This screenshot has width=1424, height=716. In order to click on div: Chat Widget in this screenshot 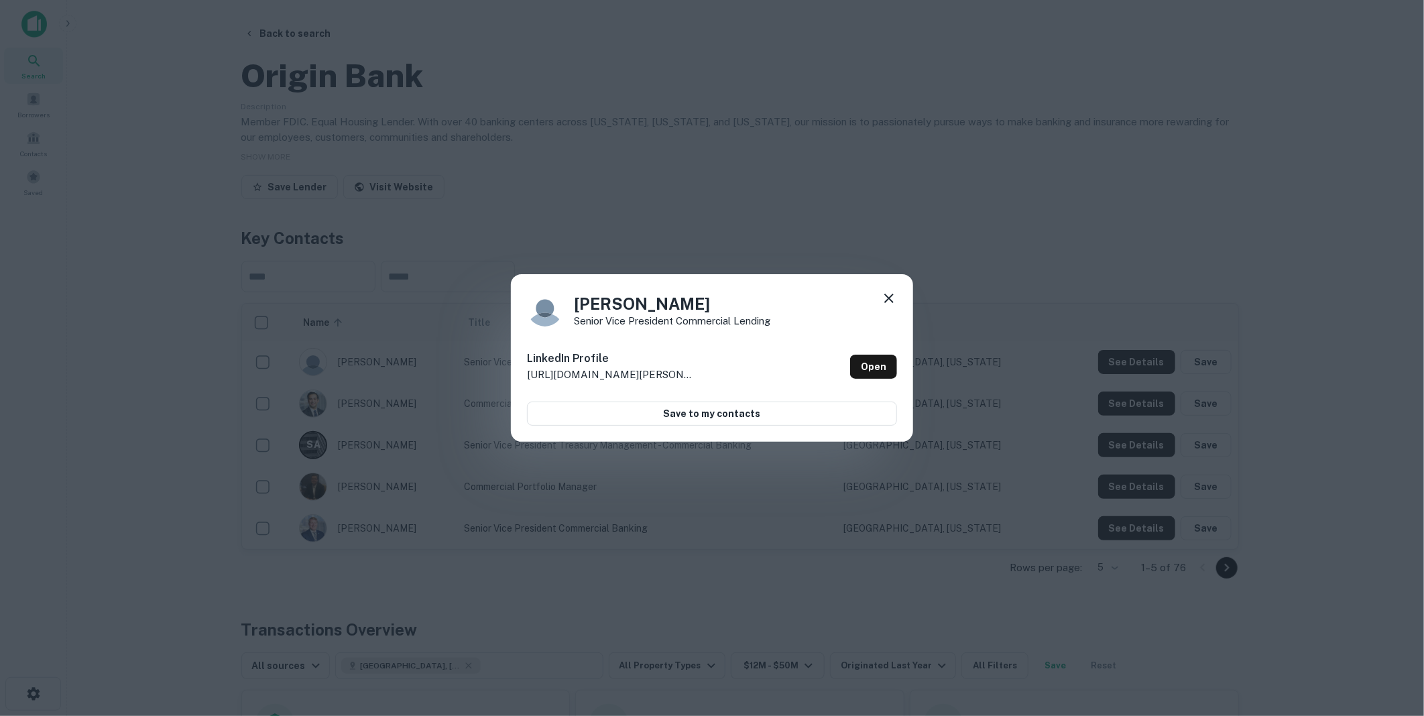, I will do `click(1391, 641)`.